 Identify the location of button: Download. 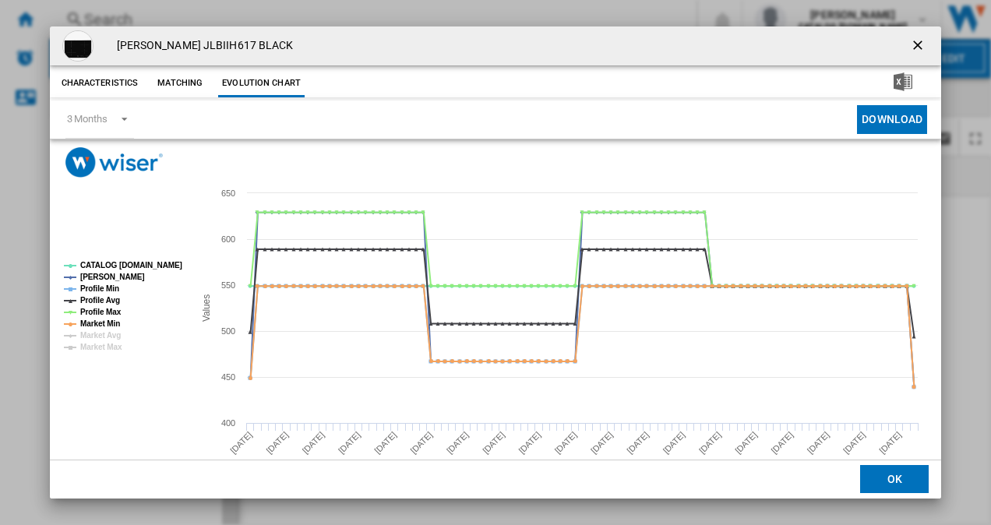
(892, 119).